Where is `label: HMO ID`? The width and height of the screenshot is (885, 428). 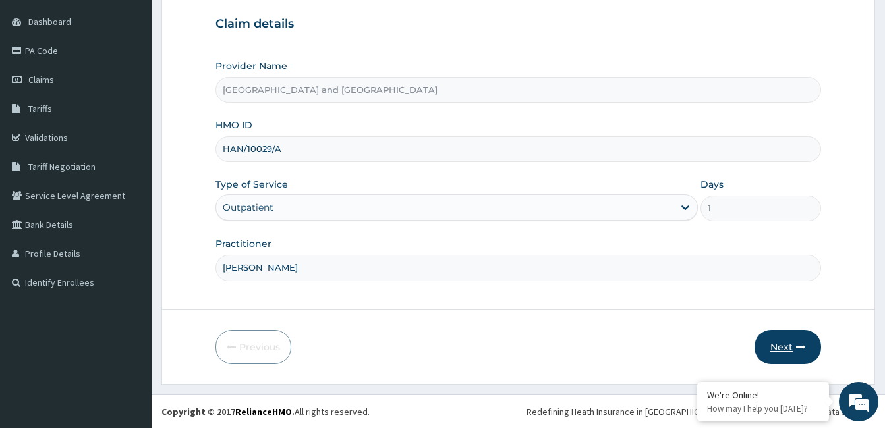
label: HMO ID is located at coordinates (234, 125).